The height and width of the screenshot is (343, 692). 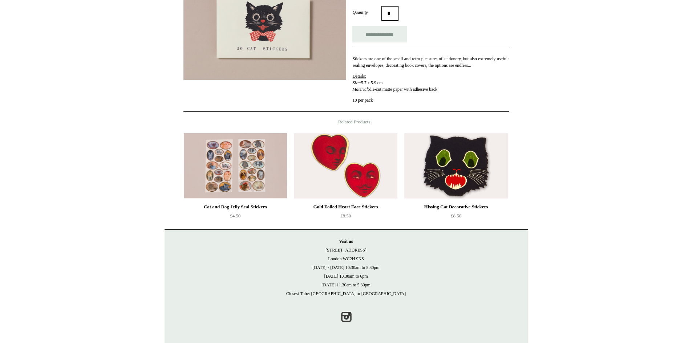 What do you see at coordinates (346, 241) in the screenshot?
I see `strong: Visit us` at bounding box center [346, 241].